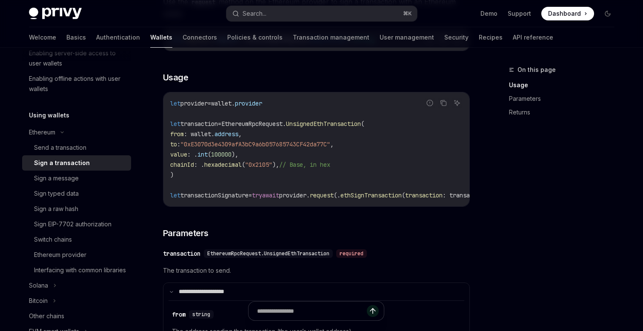  I want to click on div: Search..., so click(255, 14).